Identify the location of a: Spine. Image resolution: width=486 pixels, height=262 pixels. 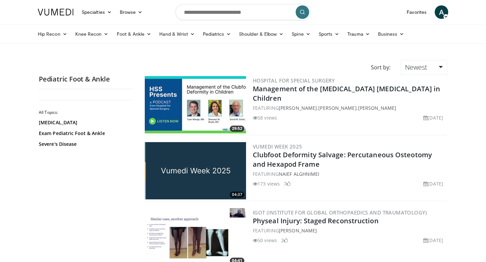
(301, 34).